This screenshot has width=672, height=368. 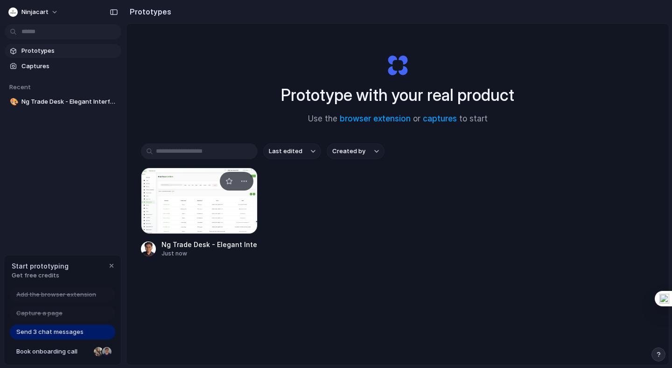 I want to click on span: Book onboarding call, so click(x=53, y=351).